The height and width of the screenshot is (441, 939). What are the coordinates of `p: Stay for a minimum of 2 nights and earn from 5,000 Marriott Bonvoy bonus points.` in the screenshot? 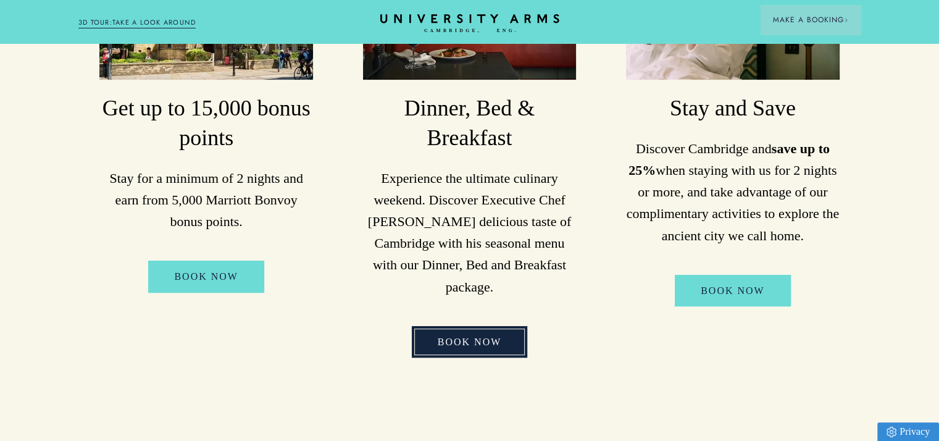 It's located at (206, 200).